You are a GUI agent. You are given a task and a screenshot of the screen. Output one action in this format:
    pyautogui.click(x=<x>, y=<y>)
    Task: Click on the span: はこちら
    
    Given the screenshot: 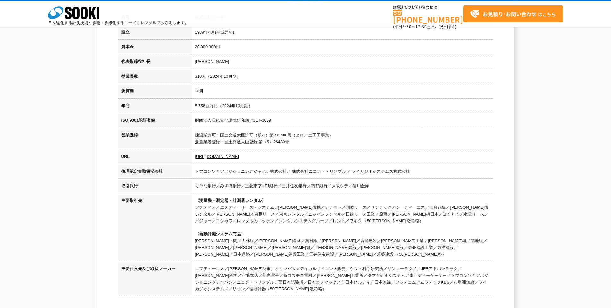 What is the action you would take?
    pyautogui.click(x=513, y=14)
    